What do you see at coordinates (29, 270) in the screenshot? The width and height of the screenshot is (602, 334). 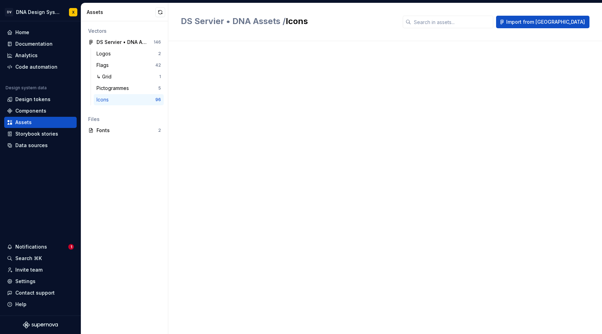 I see `div: Invite team` at bounding box center [29, 270].